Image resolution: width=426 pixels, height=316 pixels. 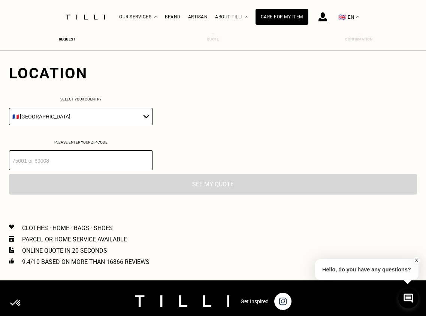 What do you see at coordinates (85, 17) in the screenshot?
I see `a: Tilli seamstress service logo` at bounding box center [85, 17].